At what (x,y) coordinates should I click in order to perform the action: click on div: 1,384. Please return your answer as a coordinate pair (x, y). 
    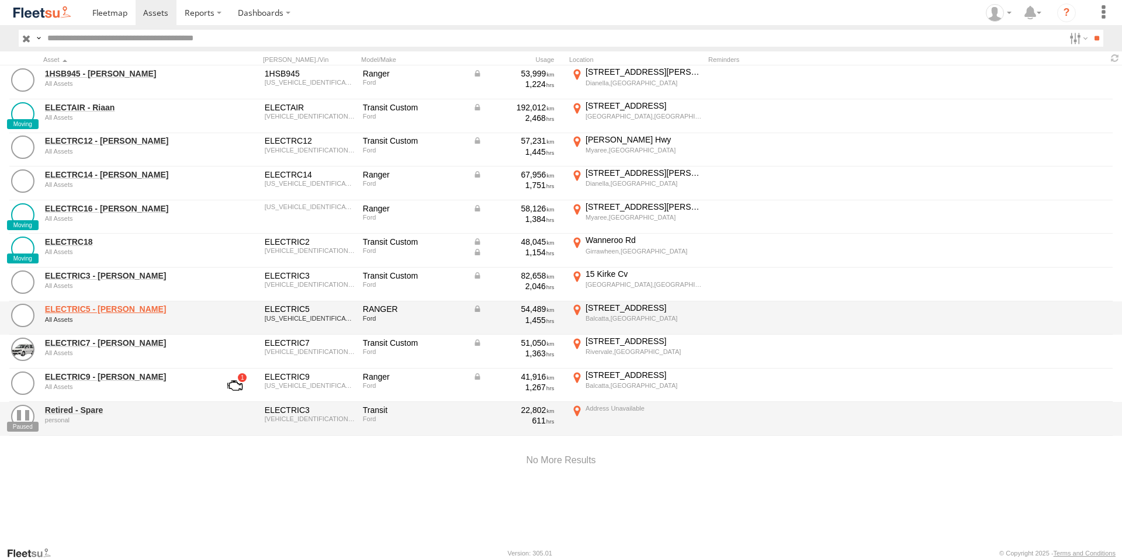
    Looking at the image, I should click on (514, 219).